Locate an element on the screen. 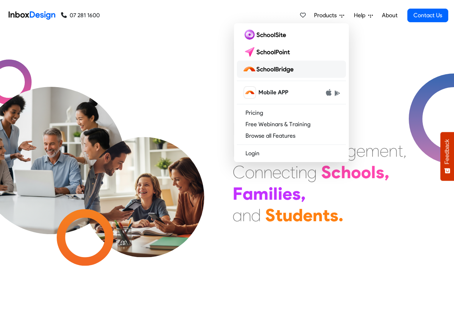 The height and width of the screenshot is (313, 454). div: u is located at coordinates (287, 215).